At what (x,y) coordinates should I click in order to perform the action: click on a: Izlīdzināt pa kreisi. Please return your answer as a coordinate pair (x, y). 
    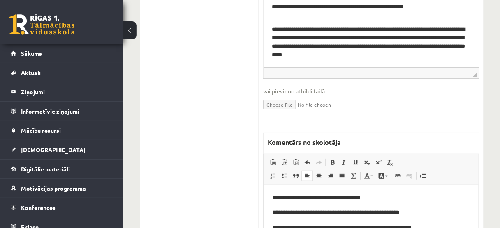
    Looking at the image, I should click on (307, 176).